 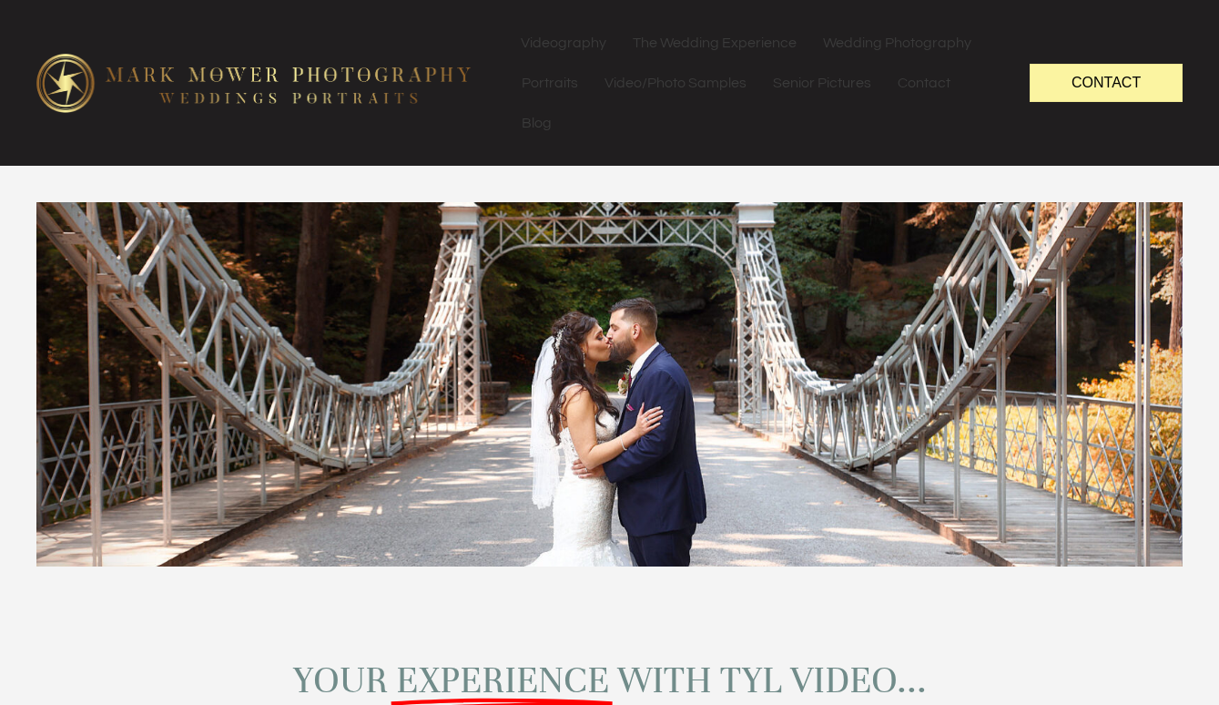 What do you see at coordinates (715, 43) in the screenshot?
I see `a: The Wedding Experience` at bounding box center [715, 43].